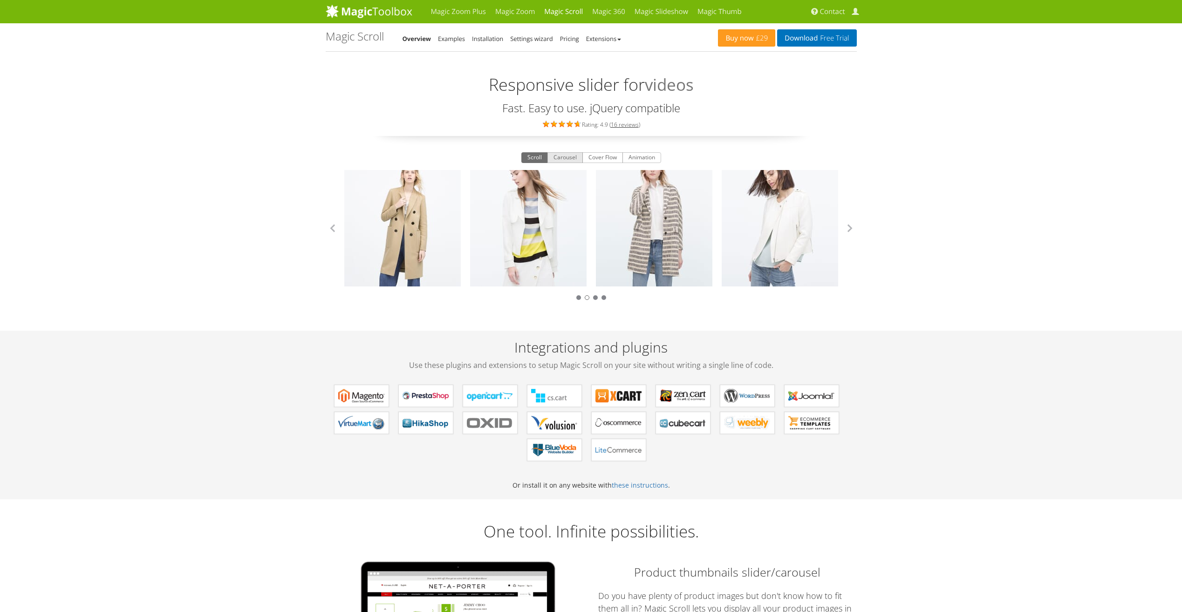 The width and height of the screenshot is (1182, 612). What do you see at coordinates (534, 158) in the screenshot?
I see `button: Scroll` at bounding box center [534, 158].